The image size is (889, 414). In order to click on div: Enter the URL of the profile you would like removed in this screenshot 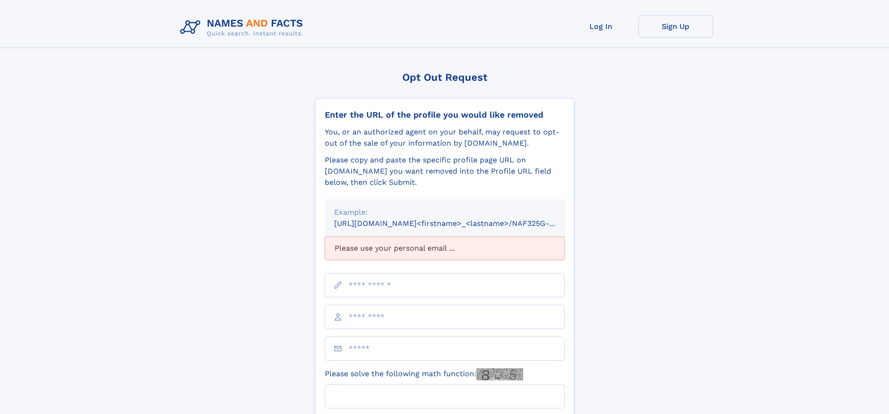, I will do `click(445, 115)`.